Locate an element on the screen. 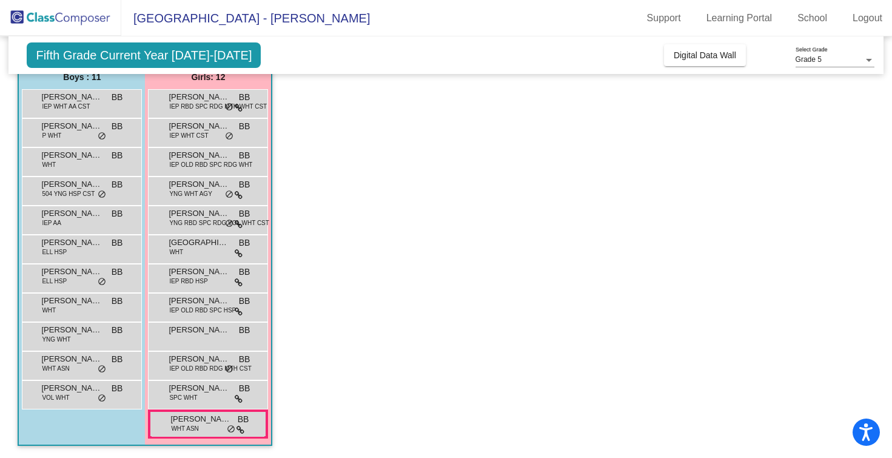 Image resolution: width=892 pixels, height=458 pixels. span: YNG WHT AGY is located at coordinates (190, 193).